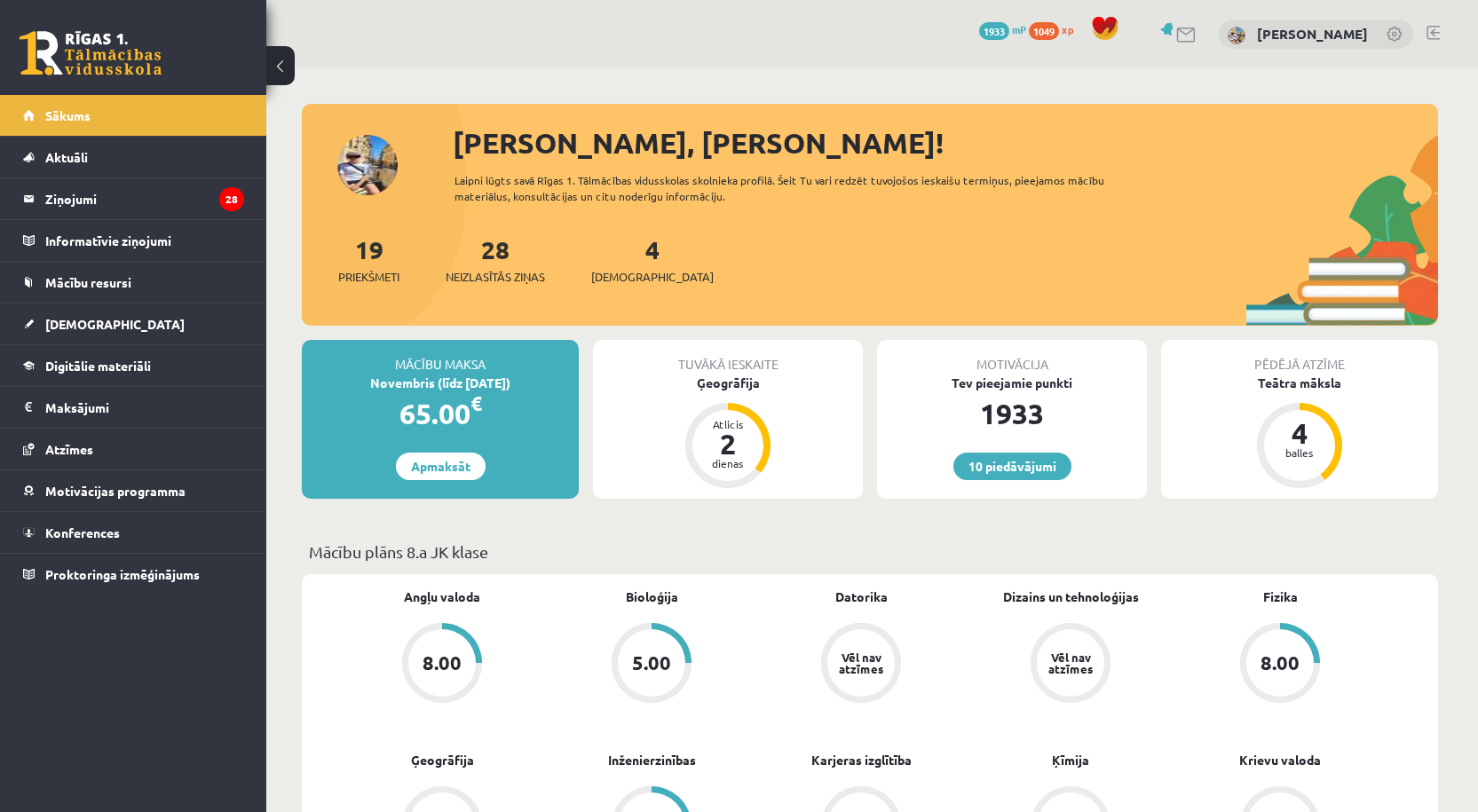 The width and height of the screenshot is (1478, 812). I want to click on span: Neizlasītās ziņas, so click(495, 277).